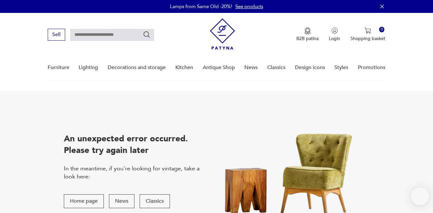 This screenshot has width=433, height=213. I want to click on button: News, so click(121, 201).